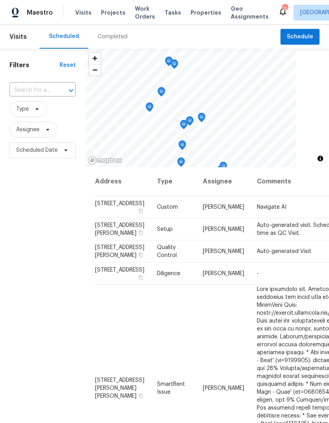  What do you see at coordinates (40, 13) in the screenshot?
I see `span: Maestro` at bounding box center [40, 13].